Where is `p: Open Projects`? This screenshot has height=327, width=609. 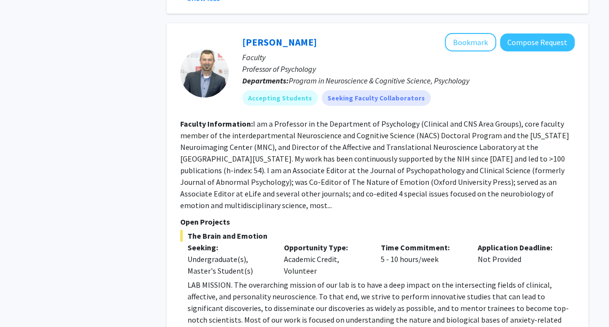
p: Open Projects is located at coordinates (378, 222).